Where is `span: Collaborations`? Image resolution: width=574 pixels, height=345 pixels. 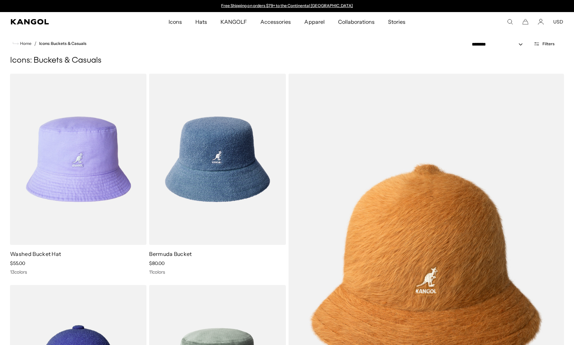
span: Collaborations is located at coordinates (356, 22).